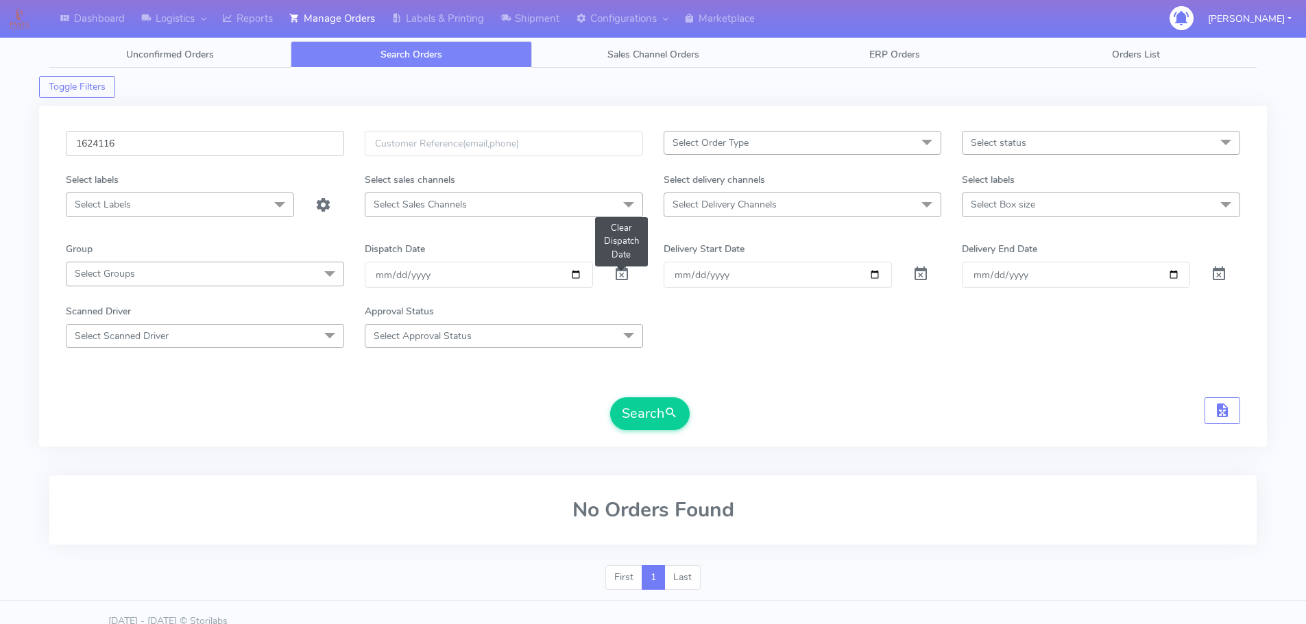  What do you see at coordinates (724, 204) in the screenshot?
I see `span: Select Delivery Channels` at bounding box center [724, 204].